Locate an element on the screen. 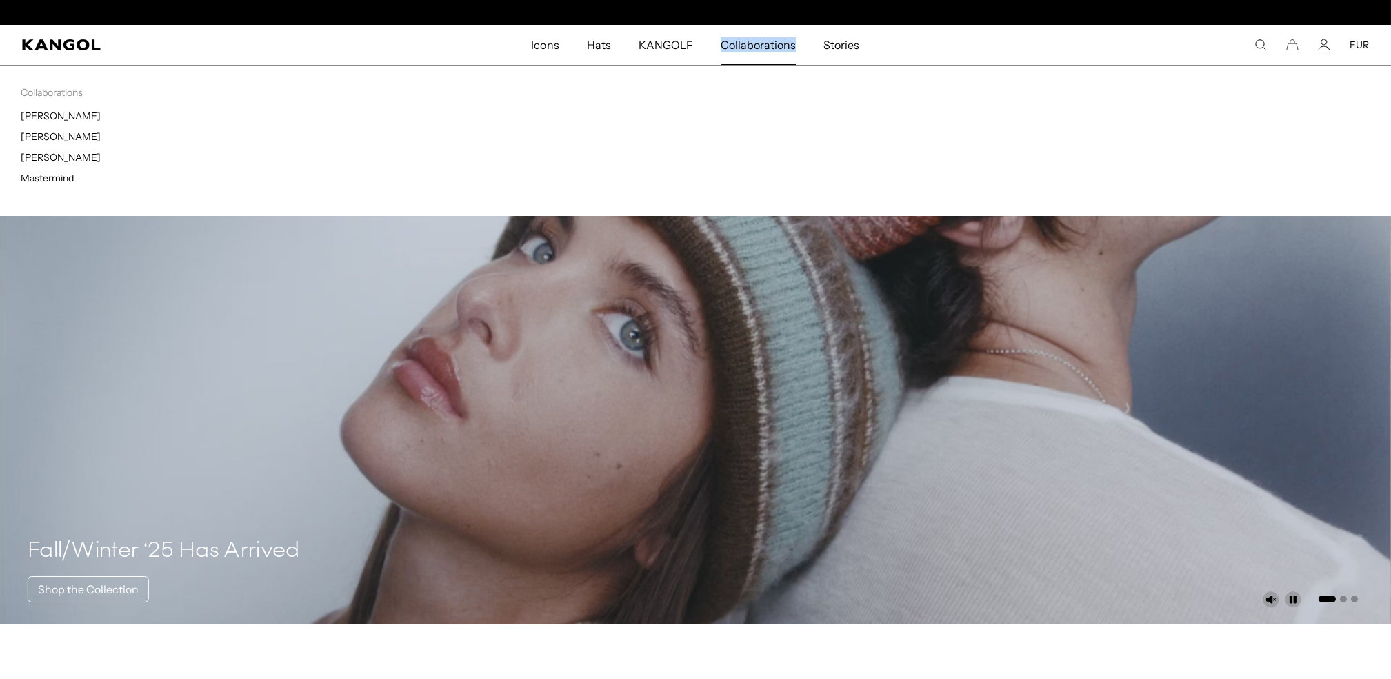 Image resolution: width=1391 pixels, height=679 pixels. a: Mastermind is located at coordinates (47, 178).